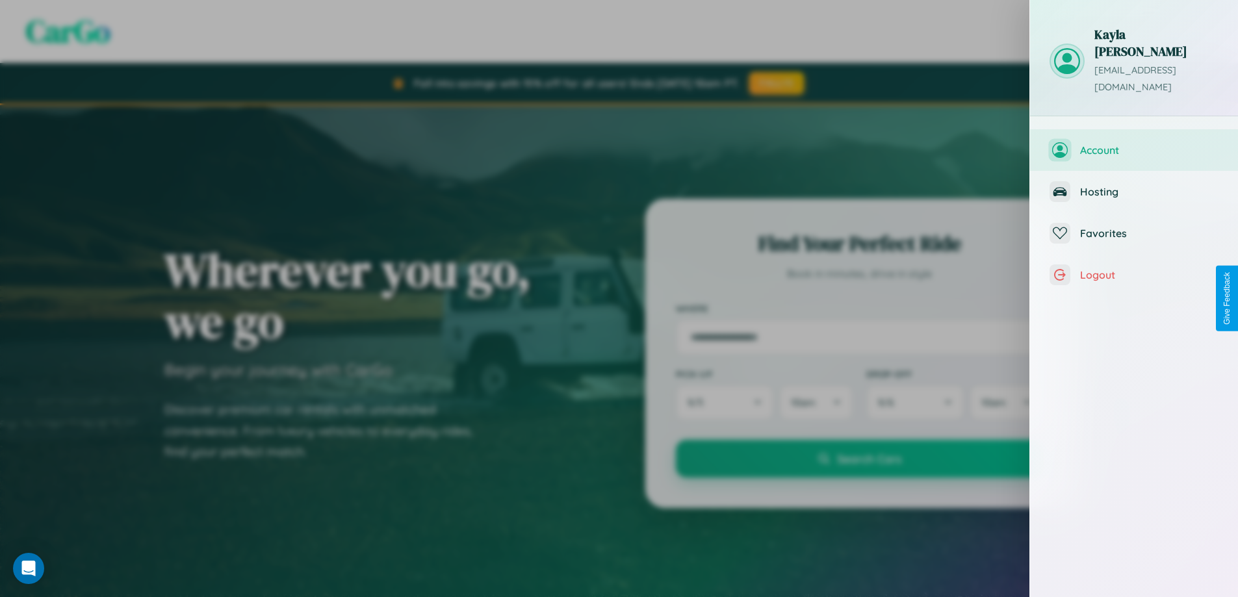 This screenshot has width=1238, height=597. What do you see at coordinates (1134, 192) in the screenshot?
I see `button: Hosting` at bounding box center [1134, 192].